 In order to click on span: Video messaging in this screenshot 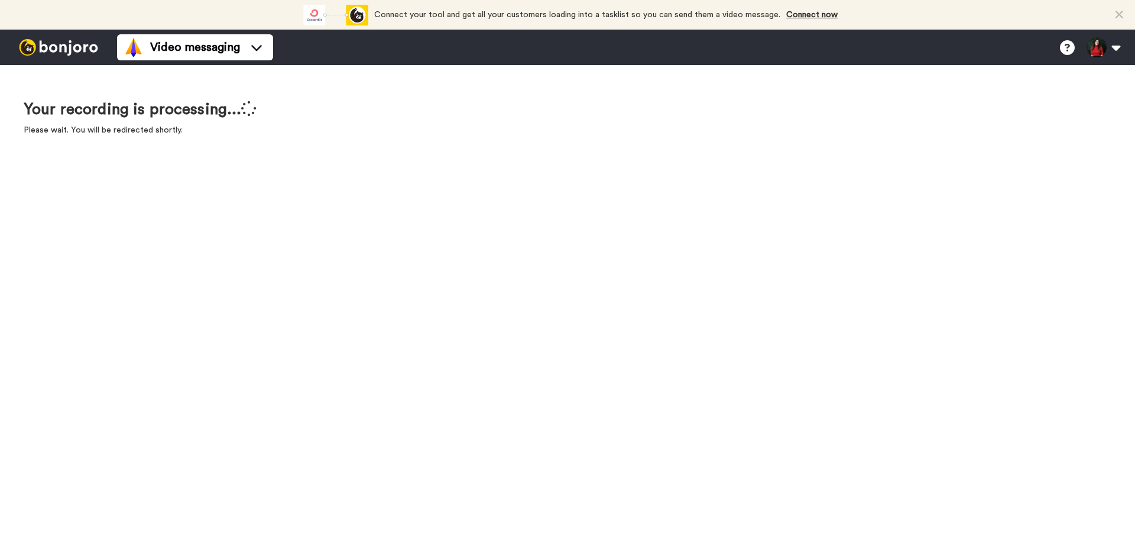, I will do `click(195, 47)`.